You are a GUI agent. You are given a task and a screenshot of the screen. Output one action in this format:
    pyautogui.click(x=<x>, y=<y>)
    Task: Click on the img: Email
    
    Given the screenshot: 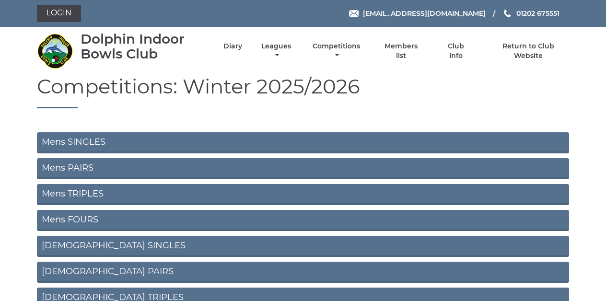 What is the action you would take?
    pyautogui.click(x=354, y=13)
    